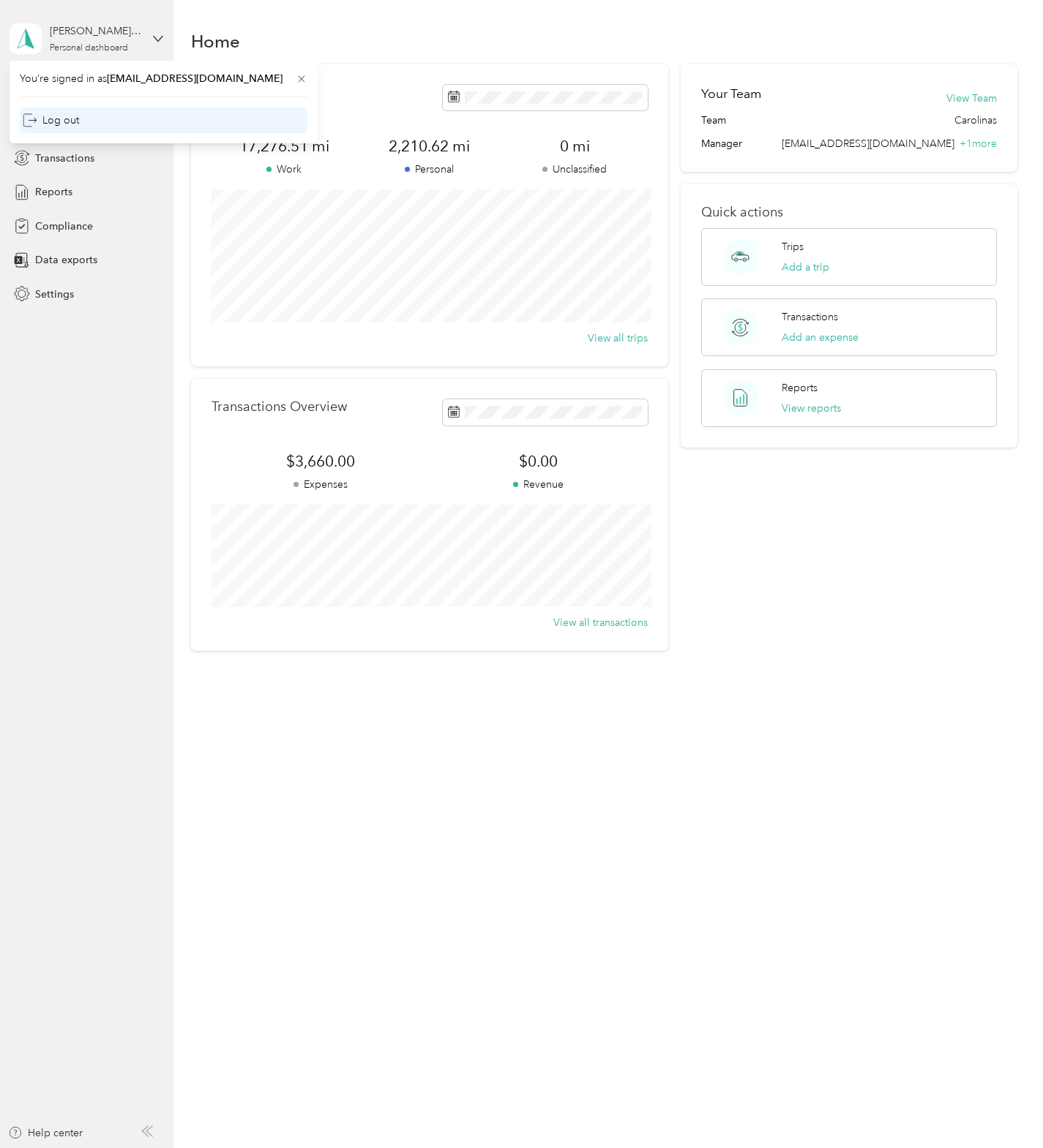  Describe the element at coordinates (575, 146) in the screenshot. I see `span: 0 mi` at that location.